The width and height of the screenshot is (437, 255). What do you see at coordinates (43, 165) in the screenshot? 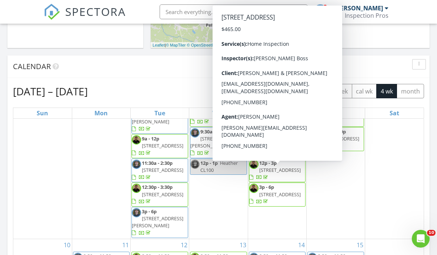
I see `td: Go to August 3, 2025` at bounding box center [43, 165].